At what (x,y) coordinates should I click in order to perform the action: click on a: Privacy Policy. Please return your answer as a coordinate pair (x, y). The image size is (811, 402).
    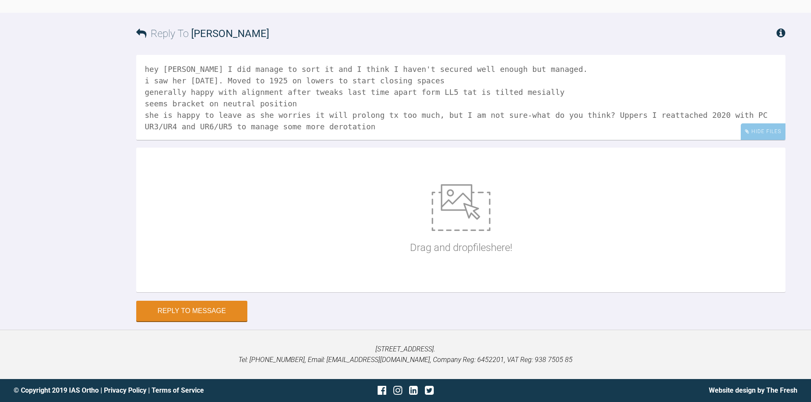
    Looking at the image, I should click on (125, 390).